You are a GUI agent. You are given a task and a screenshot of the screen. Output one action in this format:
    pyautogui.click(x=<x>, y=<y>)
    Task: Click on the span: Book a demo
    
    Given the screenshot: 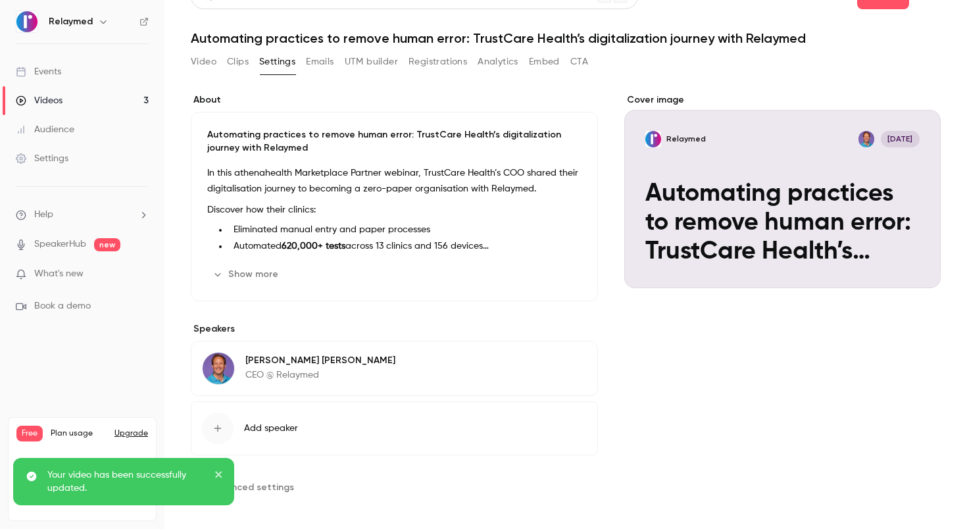 What is the action you would take?
    pyautogui.click(x=62, y=306)
    